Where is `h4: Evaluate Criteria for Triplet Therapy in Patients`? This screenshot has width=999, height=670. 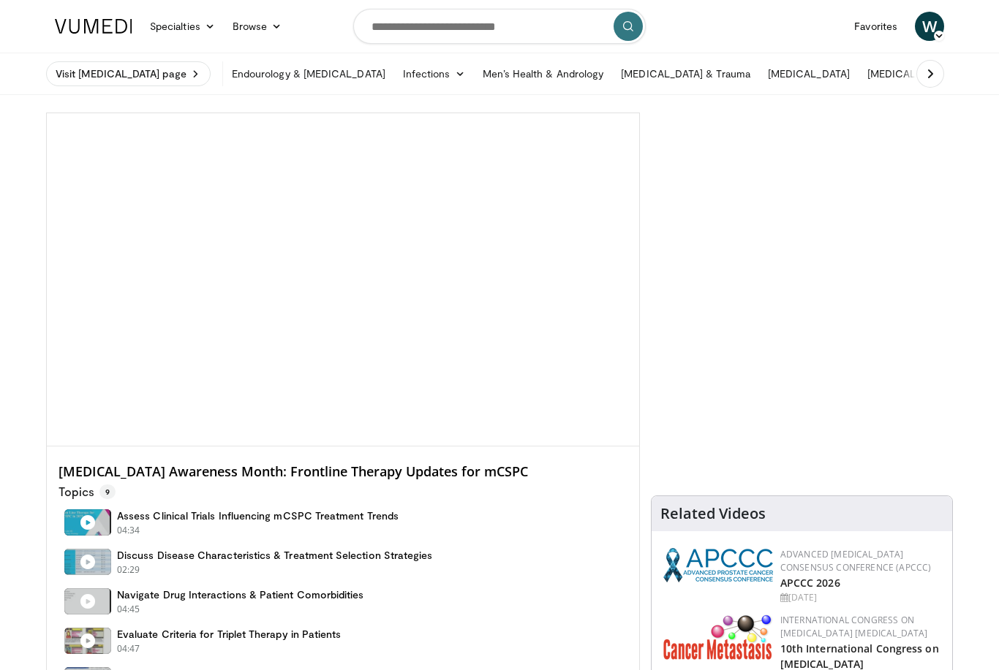
h4: Evaluate Criteria for Triplet Therapy in Patients is located at coordinates (229, 635).